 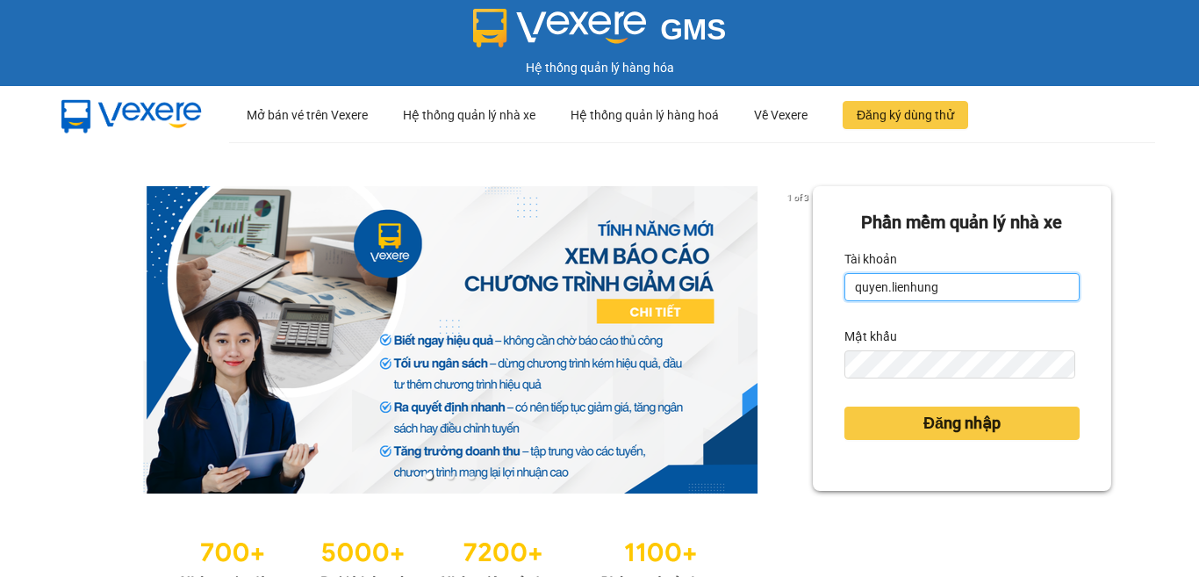 What do you see at coordinates (797, 198) in the screenshot?
I see `p: 1 of 3` at bounding box center [797, 198].